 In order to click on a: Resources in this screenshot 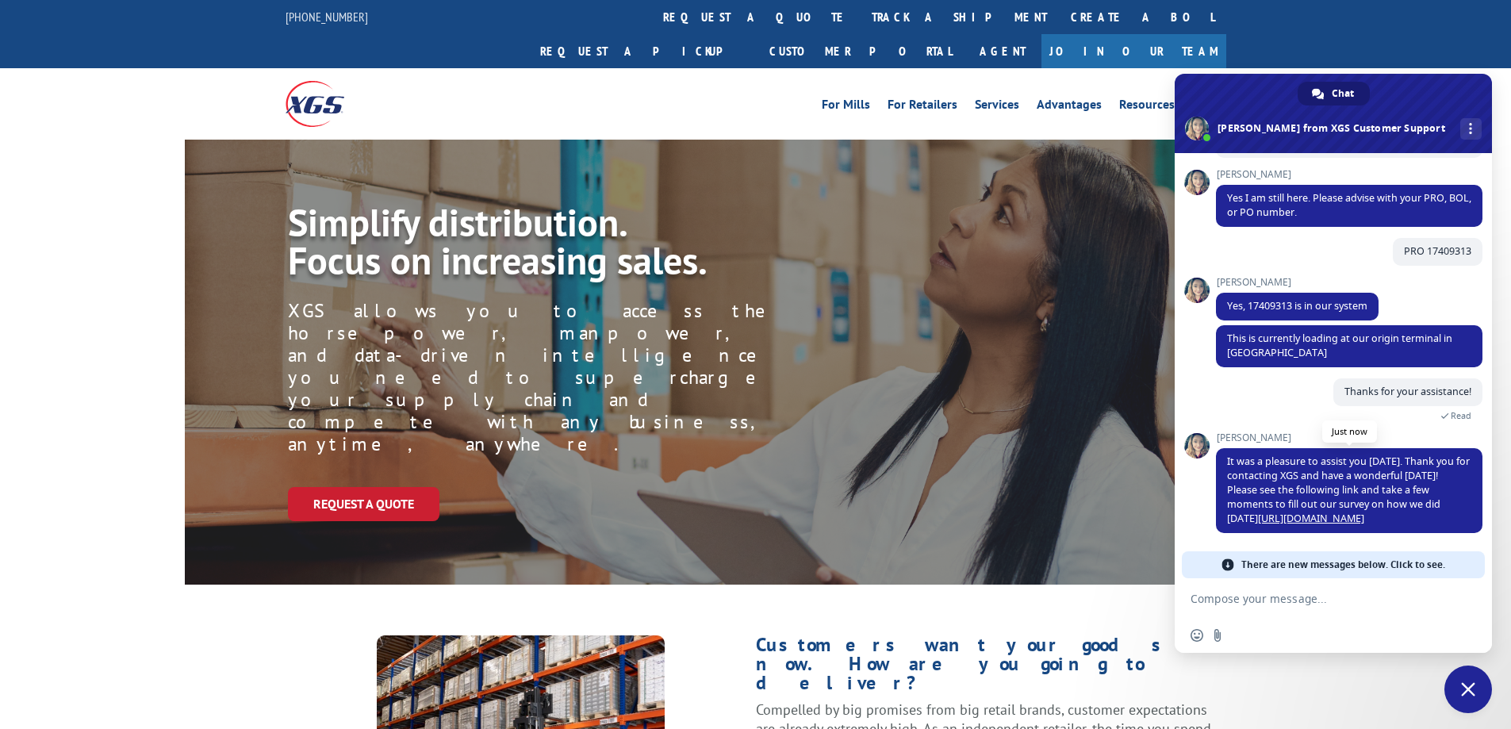, I will do `click(1147, 107)`.